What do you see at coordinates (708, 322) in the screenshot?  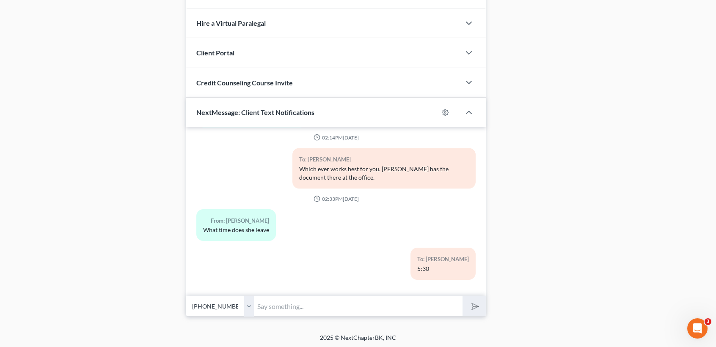 I see `span: 3` at bounding box center [708, 322].